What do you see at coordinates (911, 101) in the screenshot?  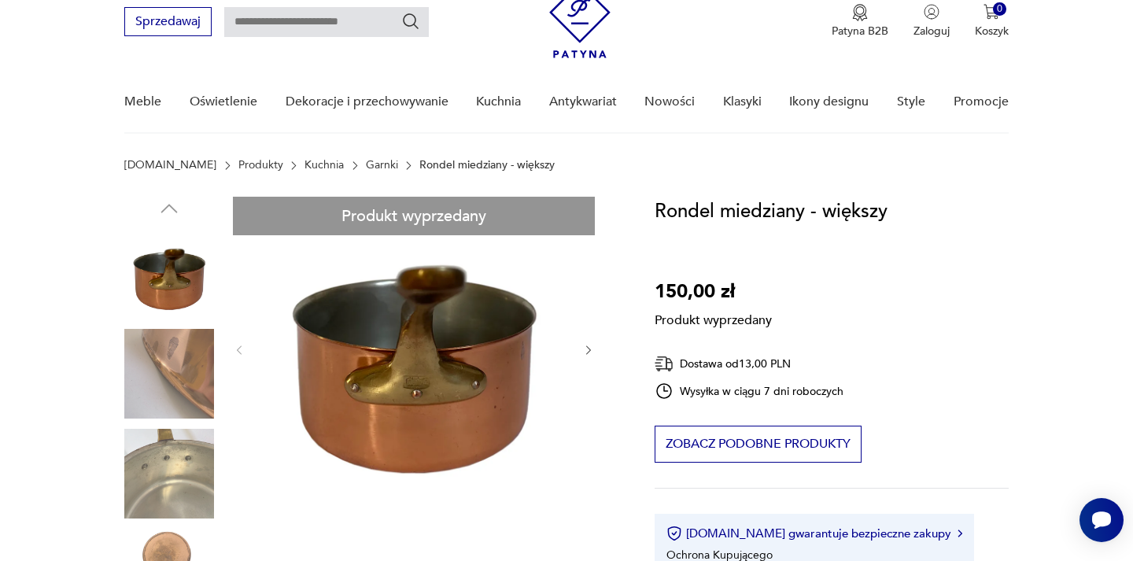 I see `a: Style` at bounding box center [911, 101].